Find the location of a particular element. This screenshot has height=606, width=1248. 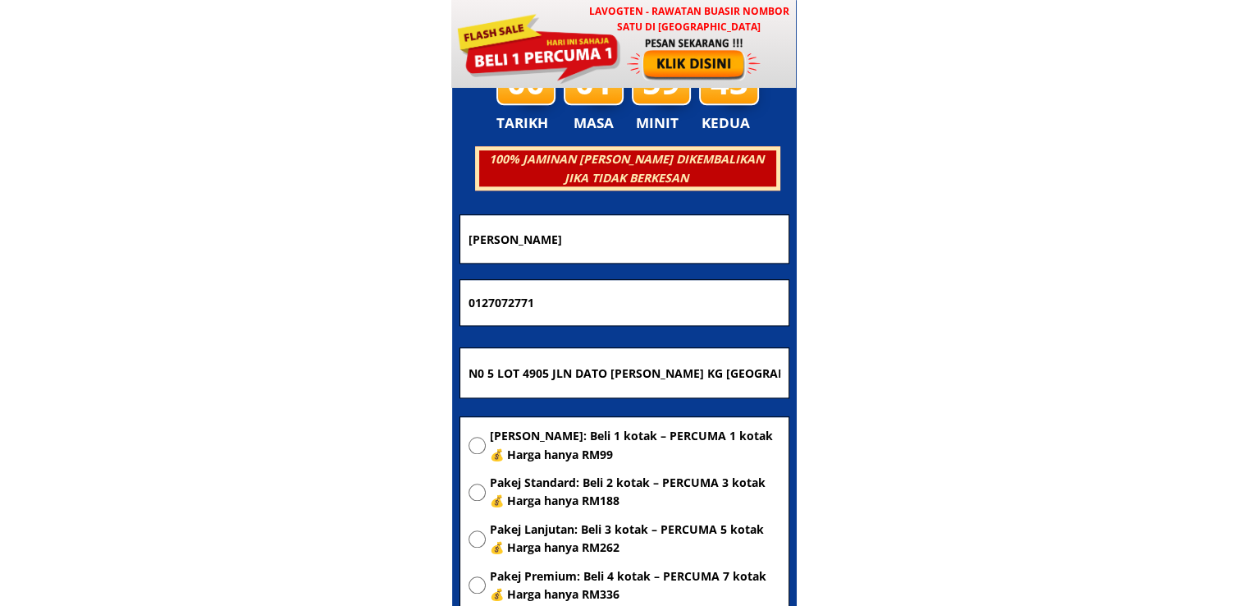

span: Pakej Standard: Beli 2 kotak – PERCUMA 3 kotak 💰 Harga hanya RM188 is located at coordinates (635, 492).